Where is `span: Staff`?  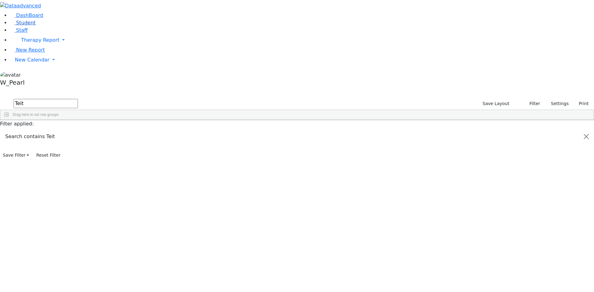
span: Staff is located at coordinates (22, 30).